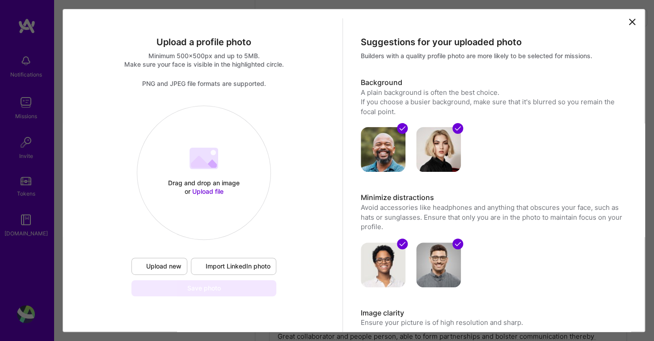 Image resolution: width=654 pixels, height=341 pixels. What do you see at coordinates (493, 83) in the screenshot?
I see `h3: Background` at bounding box center [493, 83].